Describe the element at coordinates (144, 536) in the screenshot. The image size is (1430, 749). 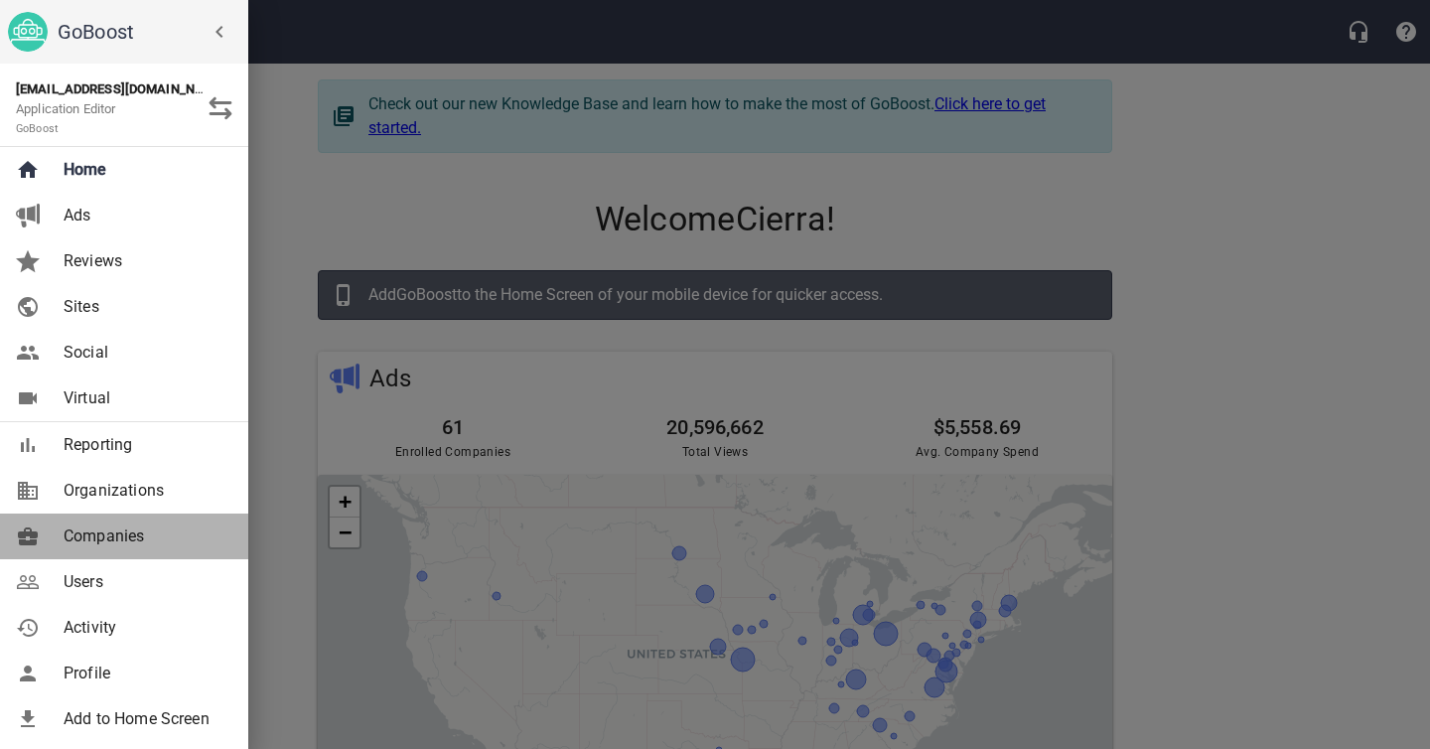
I see `span: Companies` at that location.